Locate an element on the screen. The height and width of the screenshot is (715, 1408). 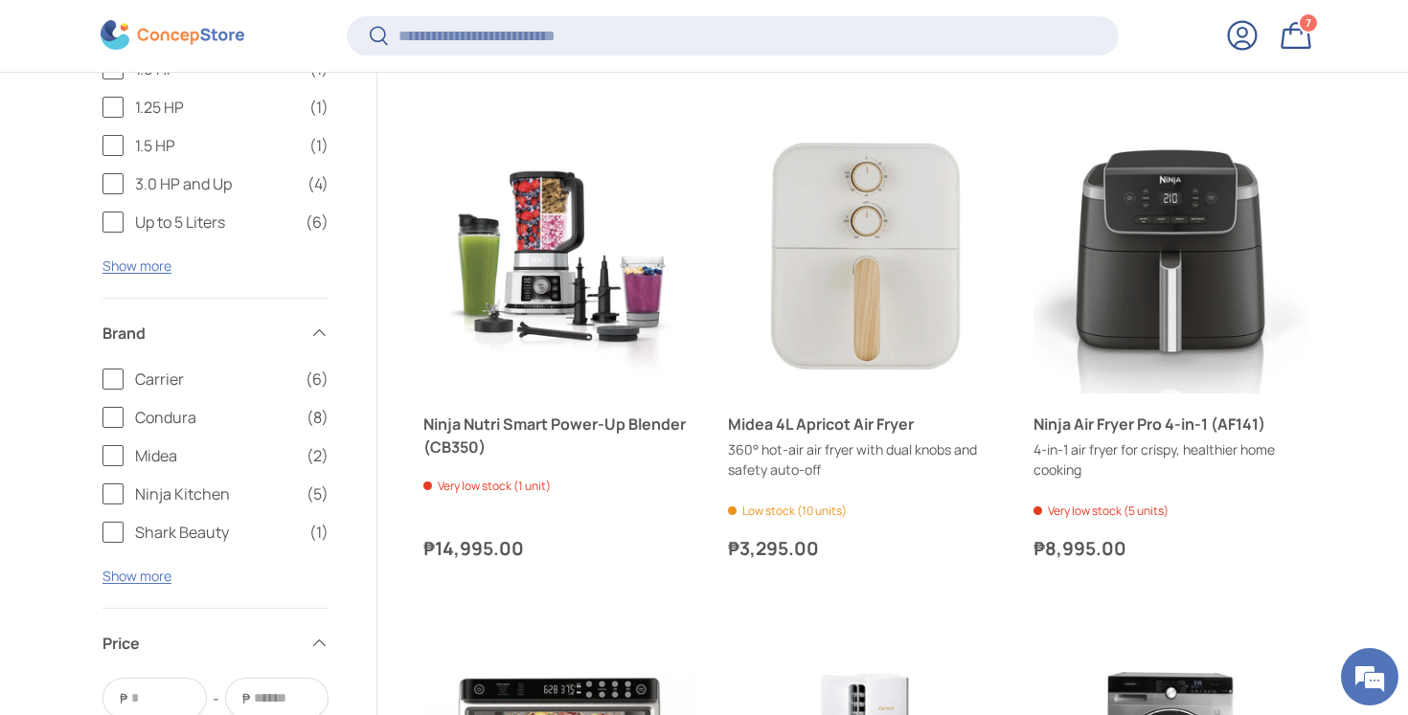
span: 1.5 HP is located at coordinates (216, 146).